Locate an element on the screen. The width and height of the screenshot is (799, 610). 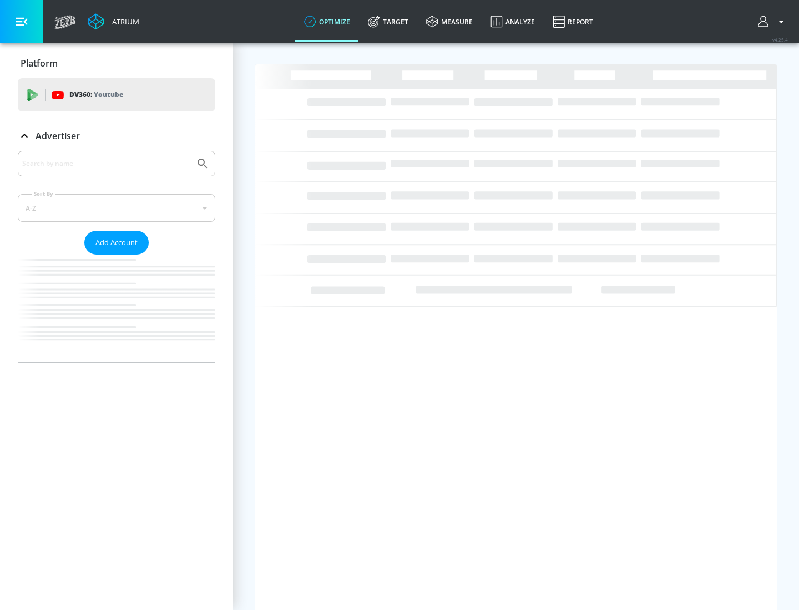
div: A-Z is located at coordinates (117, 208).